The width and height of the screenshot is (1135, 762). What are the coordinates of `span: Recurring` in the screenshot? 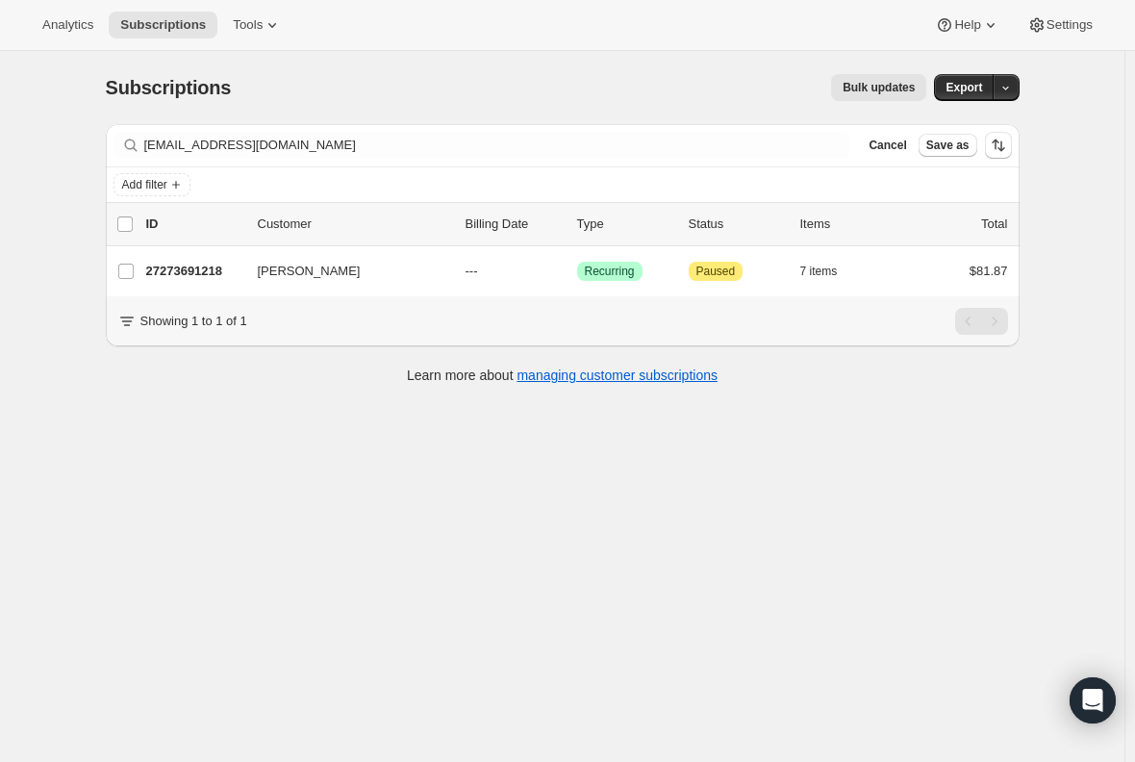 It's located at (610, 271).